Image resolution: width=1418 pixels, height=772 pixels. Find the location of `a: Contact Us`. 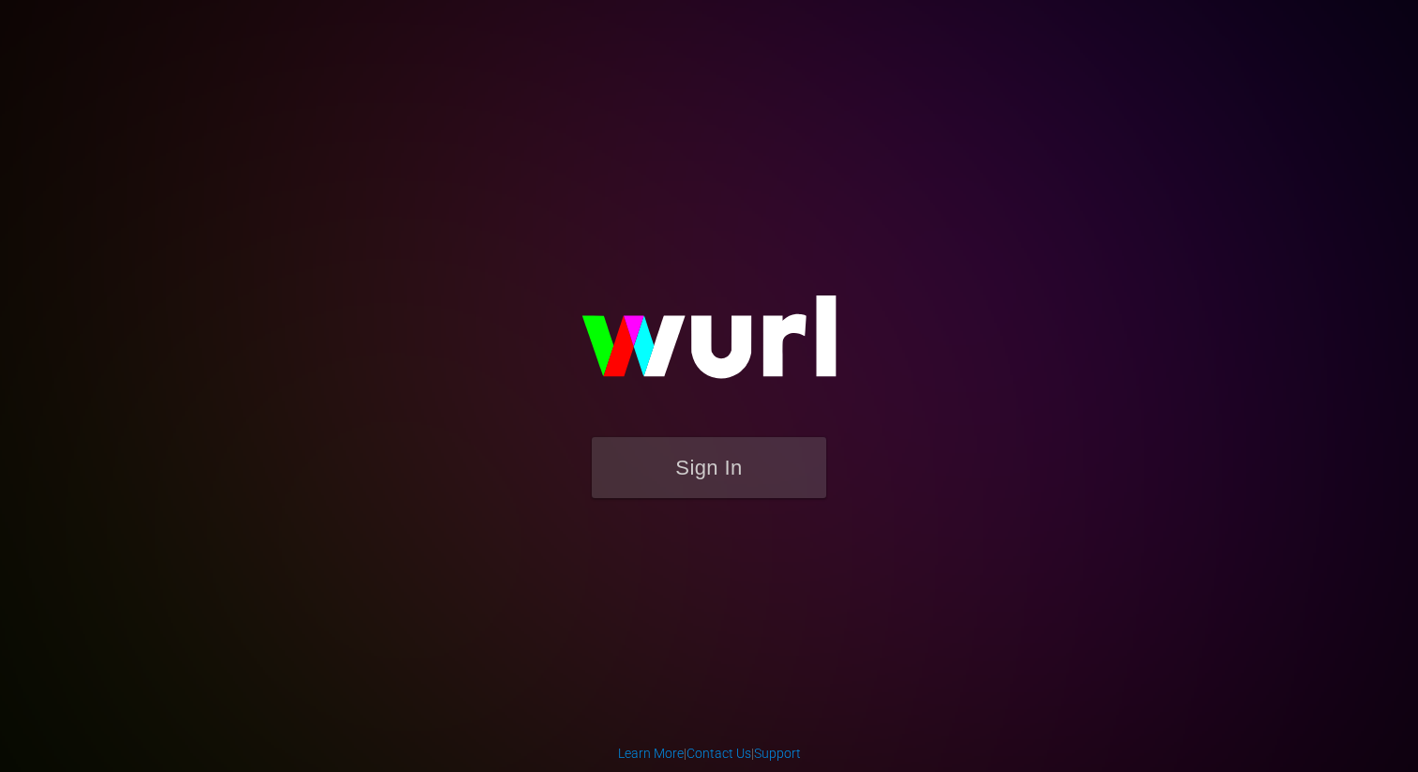

a: Contact Us is located at coordinates (718, 753).